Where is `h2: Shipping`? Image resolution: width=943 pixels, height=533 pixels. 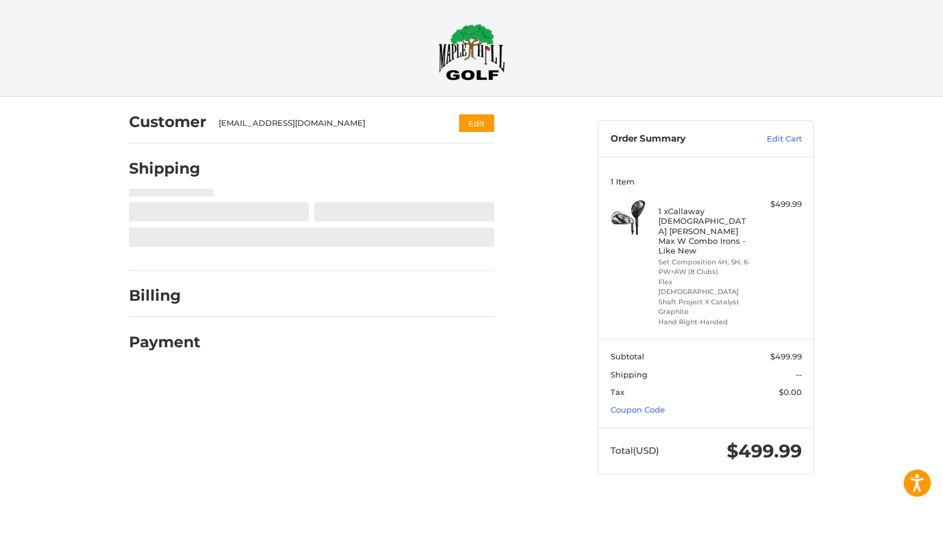
h2: Shipping is located at coordinates (165, 168).